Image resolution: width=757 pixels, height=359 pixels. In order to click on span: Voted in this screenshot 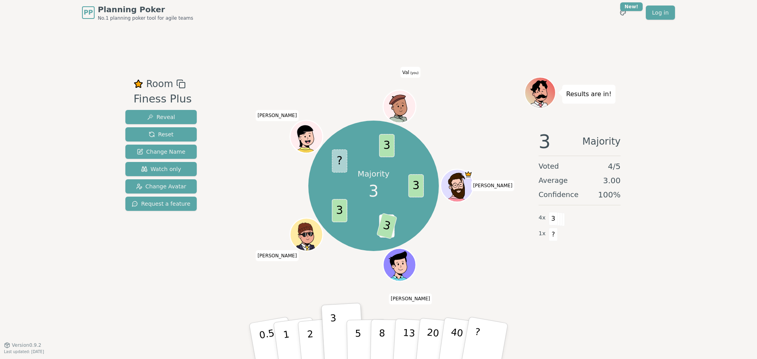, I will do `click(549, 166)`.